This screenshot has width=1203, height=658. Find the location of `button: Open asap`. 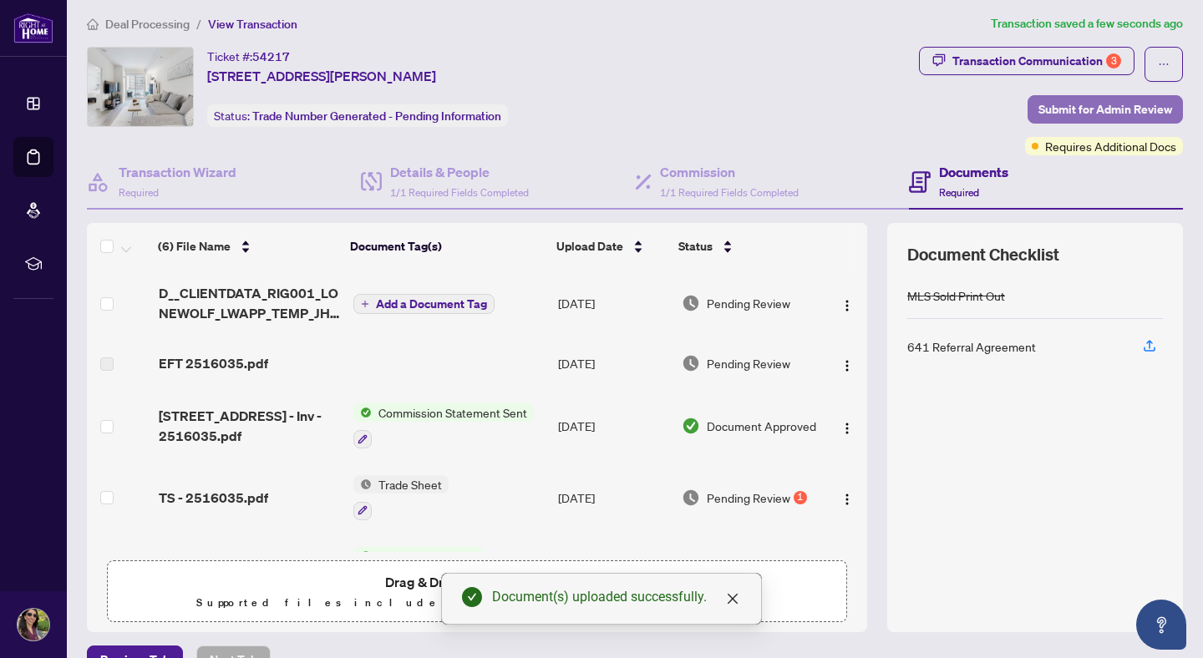

button: Open asap is located at coordinates (1161, 625).